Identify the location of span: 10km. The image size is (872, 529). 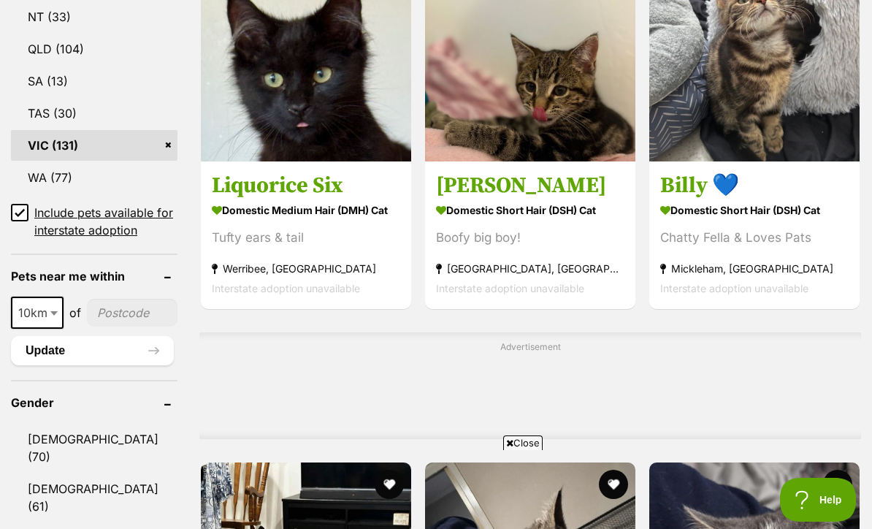
(37, 313).